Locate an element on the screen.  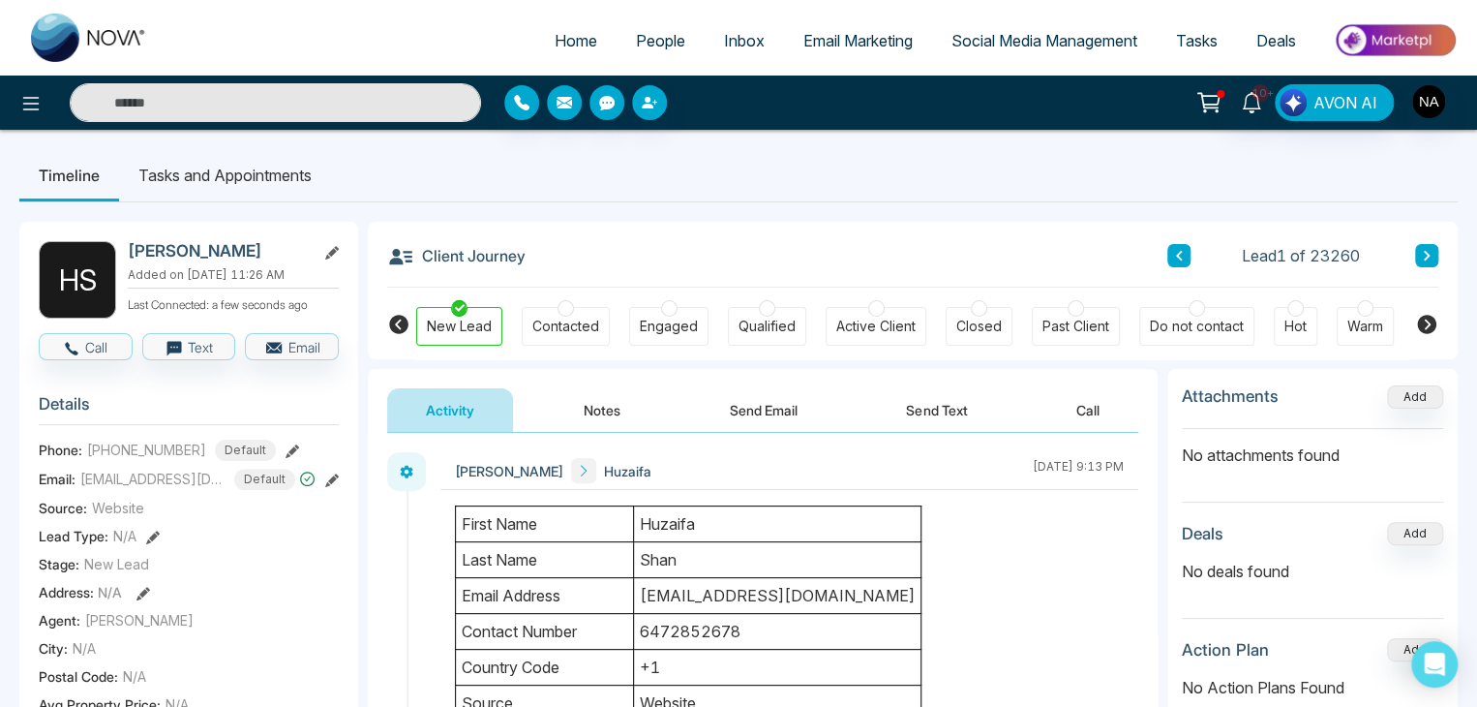
span: Agent: is located at coordinates (59, 620).